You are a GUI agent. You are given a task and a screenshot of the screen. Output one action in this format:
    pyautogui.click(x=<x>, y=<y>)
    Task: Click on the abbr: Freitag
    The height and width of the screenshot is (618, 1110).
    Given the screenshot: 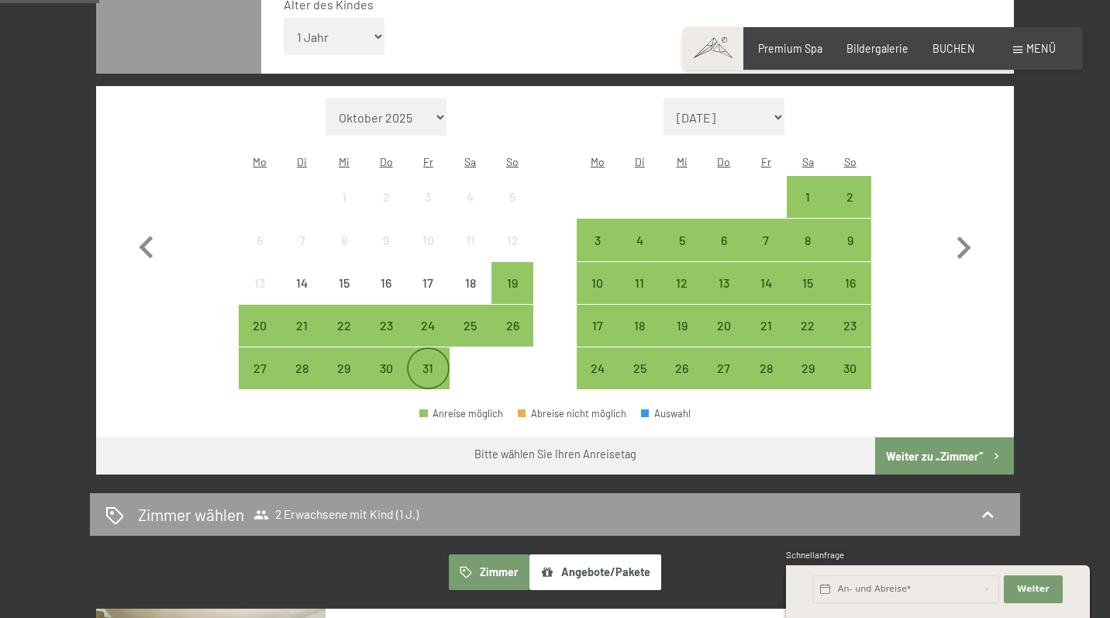 What is the action you would take?
    pyautogui.click(x=428, y=161)
    